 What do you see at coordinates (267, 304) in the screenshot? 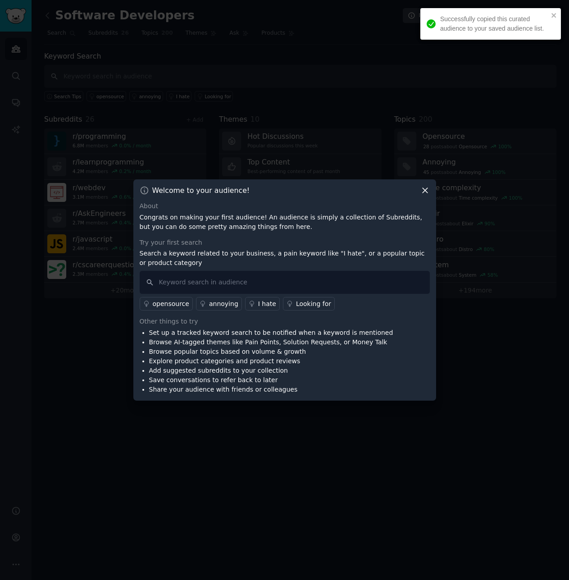
I see `div: I hate` at bounding box center [267, 304].